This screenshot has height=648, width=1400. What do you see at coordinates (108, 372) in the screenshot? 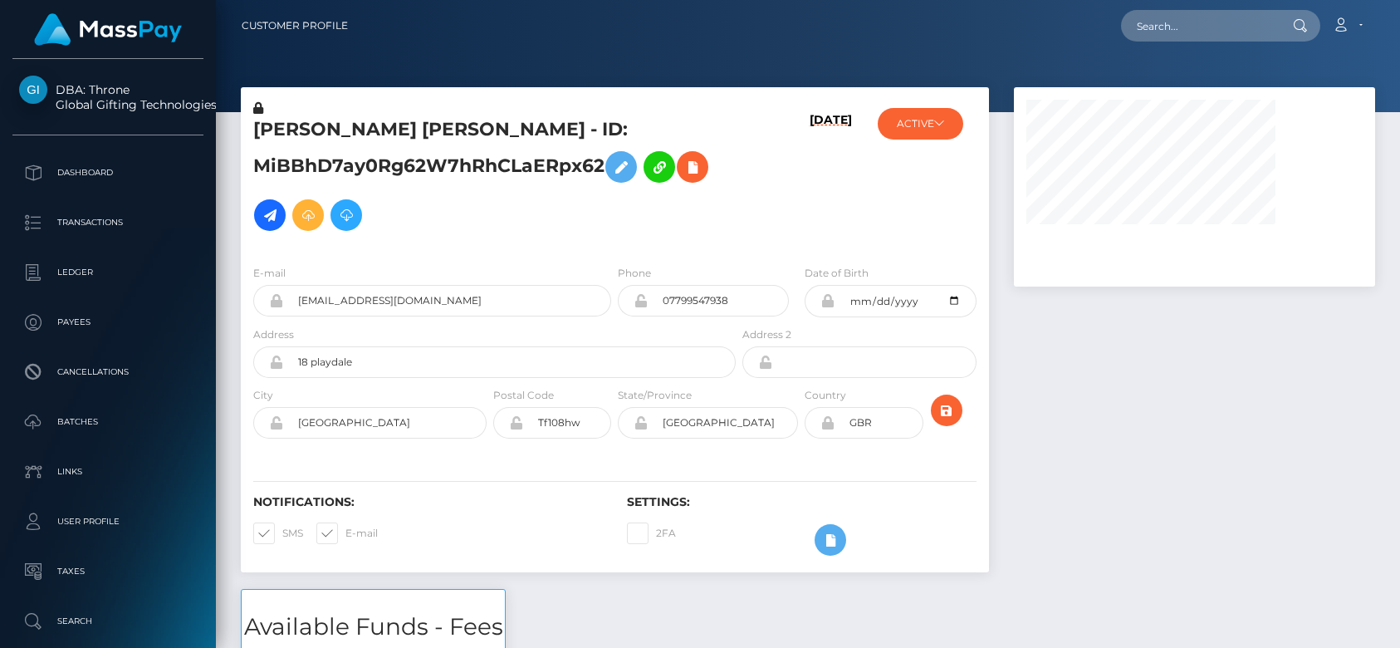
I see `a: Cancellations` at bounding box center [108, 372].